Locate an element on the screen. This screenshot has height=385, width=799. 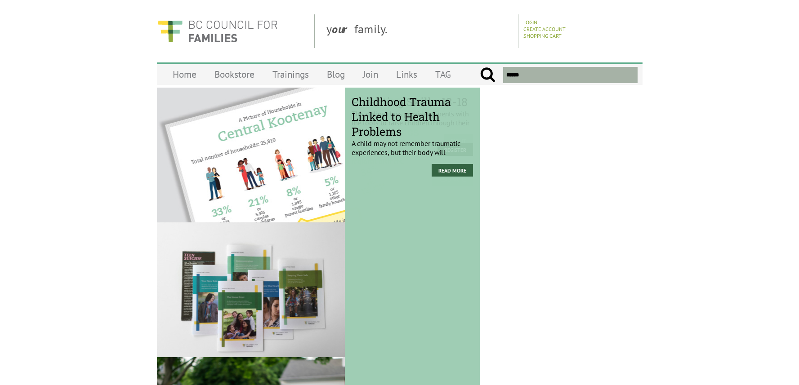
a: Blog is located at coordinates (336, 74).